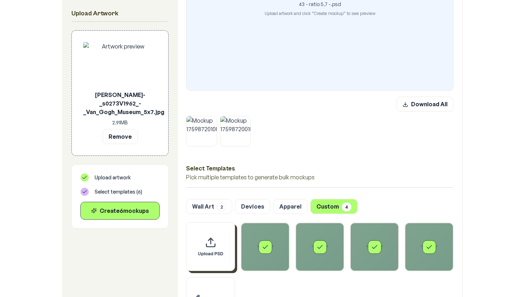  What do you see at coordinates (425, 104) in the screenshot?
I see `button: Download All` at bounding box center [425, 104].